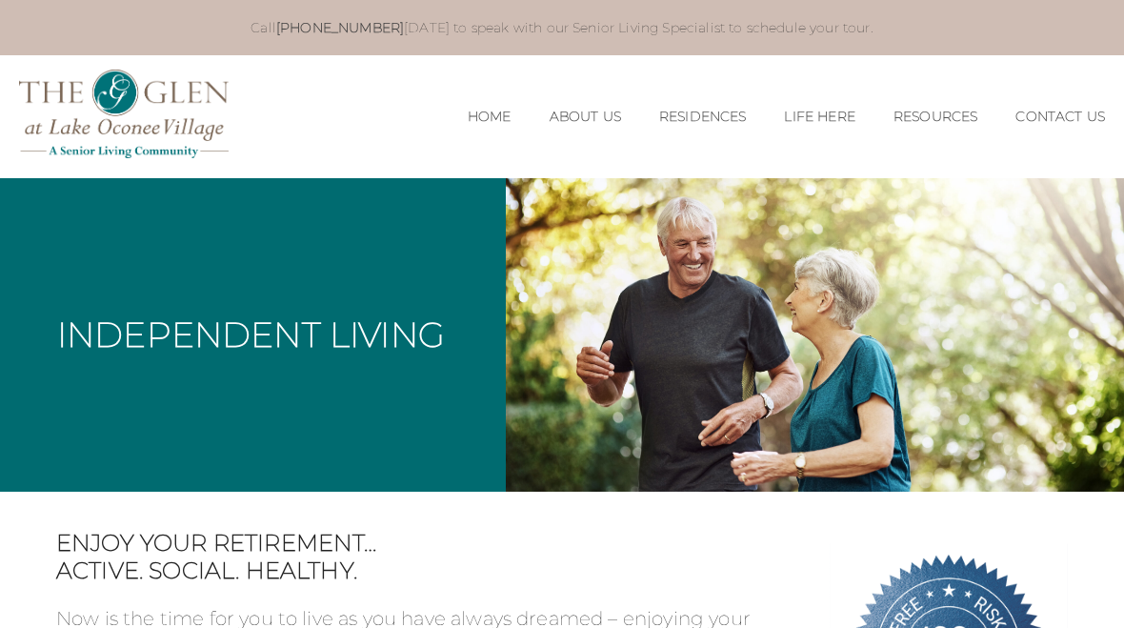 This screenshot has width=1124, height=628. I want to click on span: Active. Social. Healthy., so click(429, 571).